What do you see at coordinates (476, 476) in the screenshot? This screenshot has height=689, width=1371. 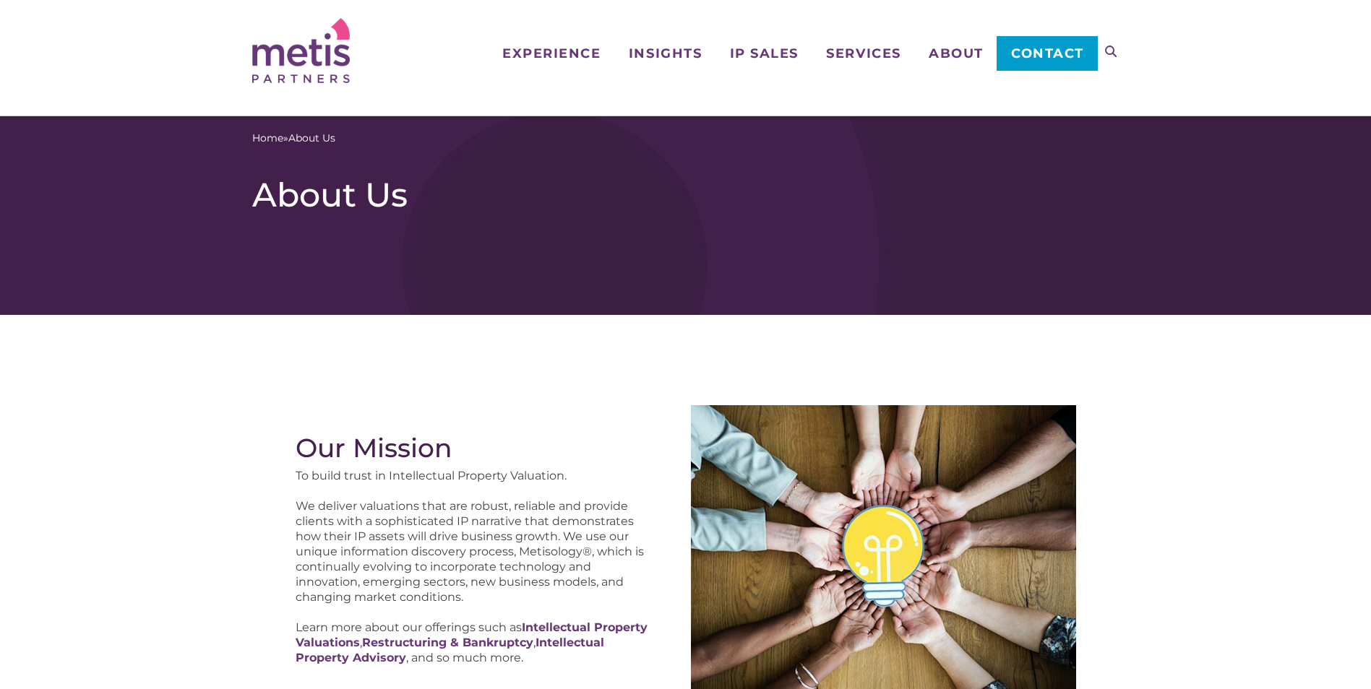 I see `p: To build trust in Intellectual Property Valuation.` at bounding box center [476, 476].